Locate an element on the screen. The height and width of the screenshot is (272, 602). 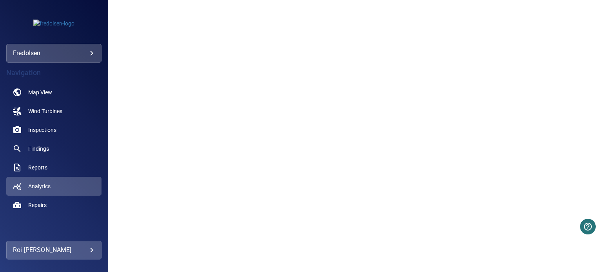
span: Reports is located at coordinates (38, 168).